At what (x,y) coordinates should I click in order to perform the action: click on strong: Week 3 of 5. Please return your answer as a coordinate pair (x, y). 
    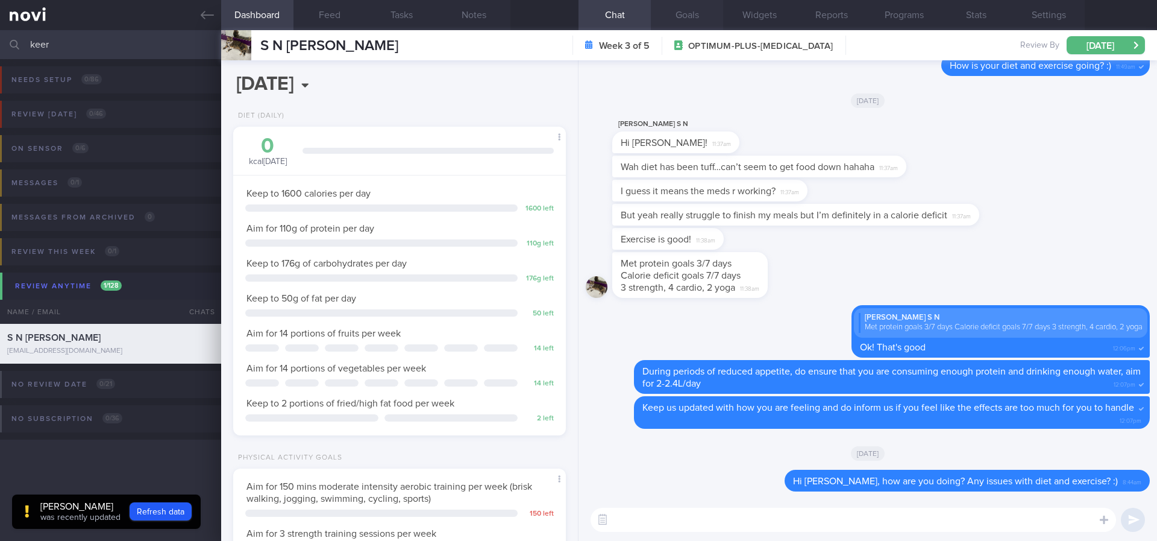
    Looking at the image, I should click on (624, 46).